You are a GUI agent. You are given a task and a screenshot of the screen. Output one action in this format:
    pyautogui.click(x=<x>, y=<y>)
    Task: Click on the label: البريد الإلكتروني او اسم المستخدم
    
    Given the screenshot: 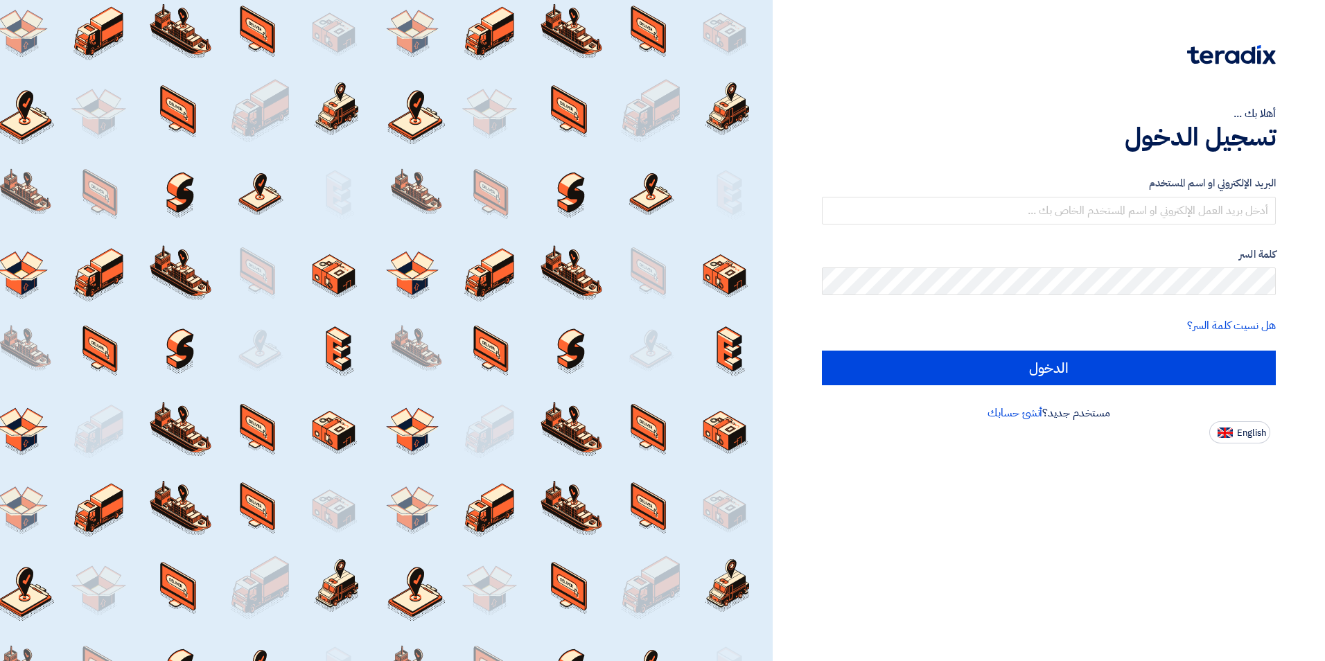 What is the action you would take?
    pyautogui.click(x=1048, y=183)
    